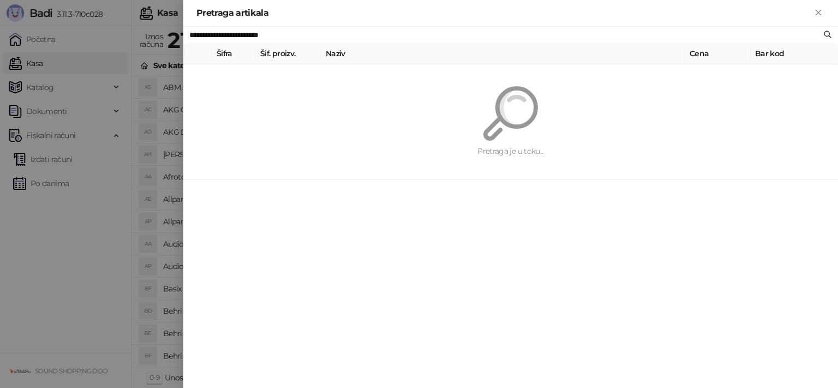  I want to click on button: Zatvori, so click(819, 13).